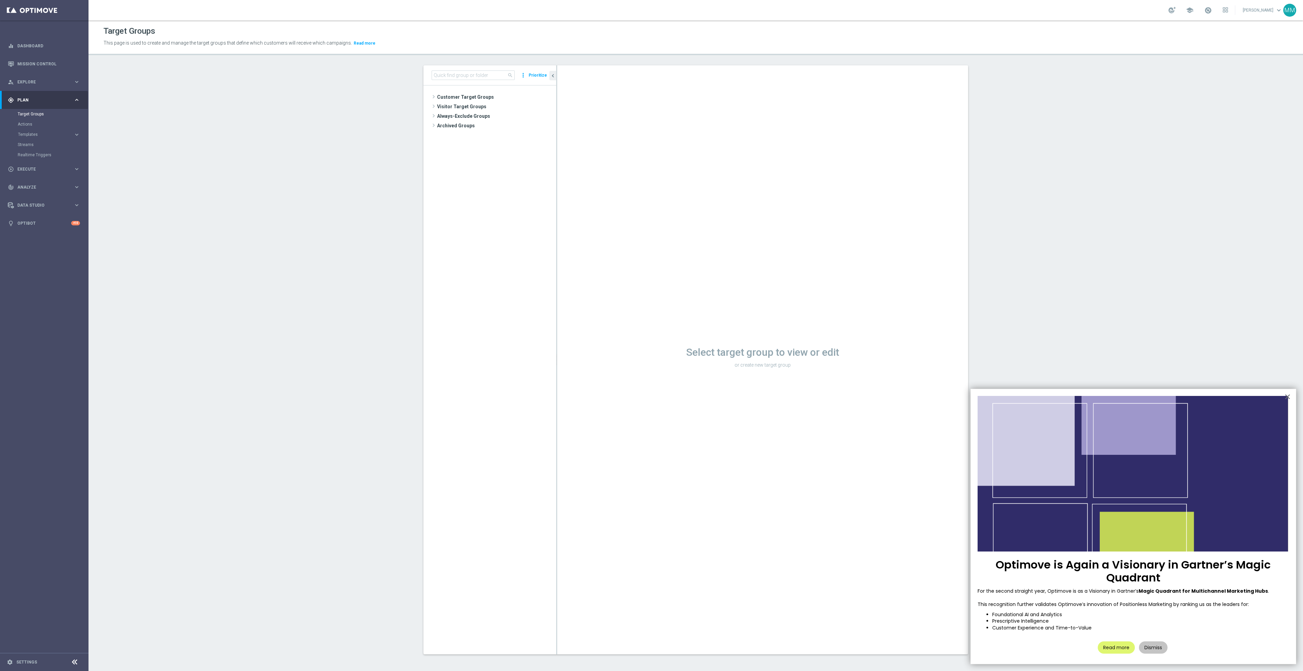 The height and width of the screenshot is (671, 1303). What do you see at coordinates (497, 107) in the screenshot?
I see `span: Visitor Target Groups` at bounding box center [497, 107].